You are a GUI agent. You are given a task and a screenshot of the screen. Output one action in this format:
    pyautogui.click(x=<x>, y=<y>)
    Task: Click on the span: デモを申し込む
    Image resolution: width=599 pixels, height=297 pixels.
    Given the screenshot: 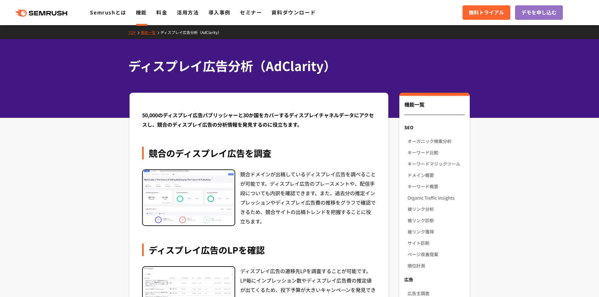 What is the action you would take?
    pyautogui.click(x=539, y=13)
    